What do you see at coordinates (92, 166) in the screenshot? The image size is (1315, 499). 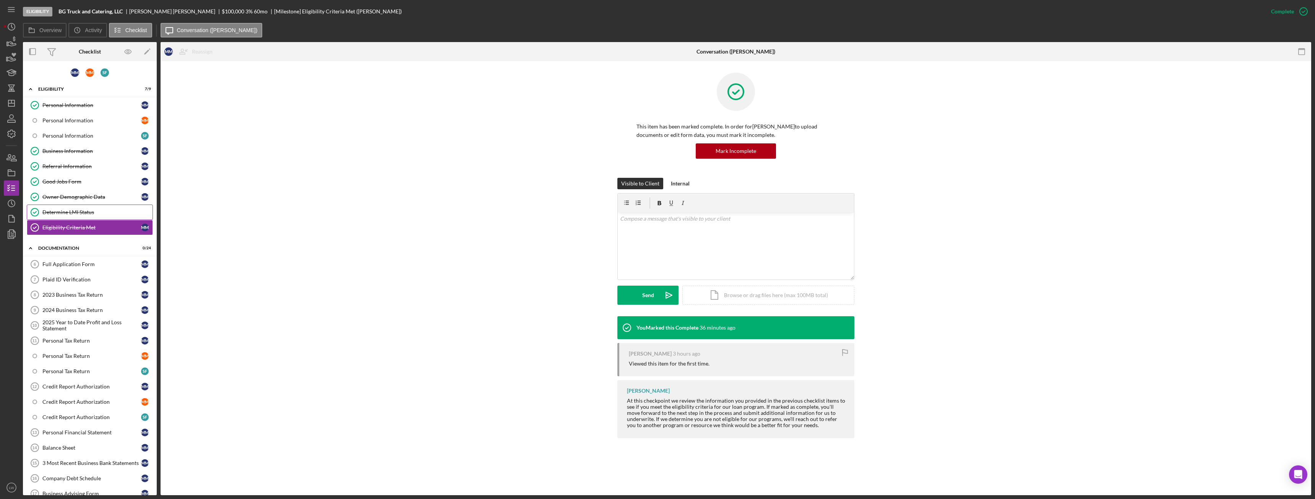 I see `div: Referral Information` at bounding box center [92, 166].